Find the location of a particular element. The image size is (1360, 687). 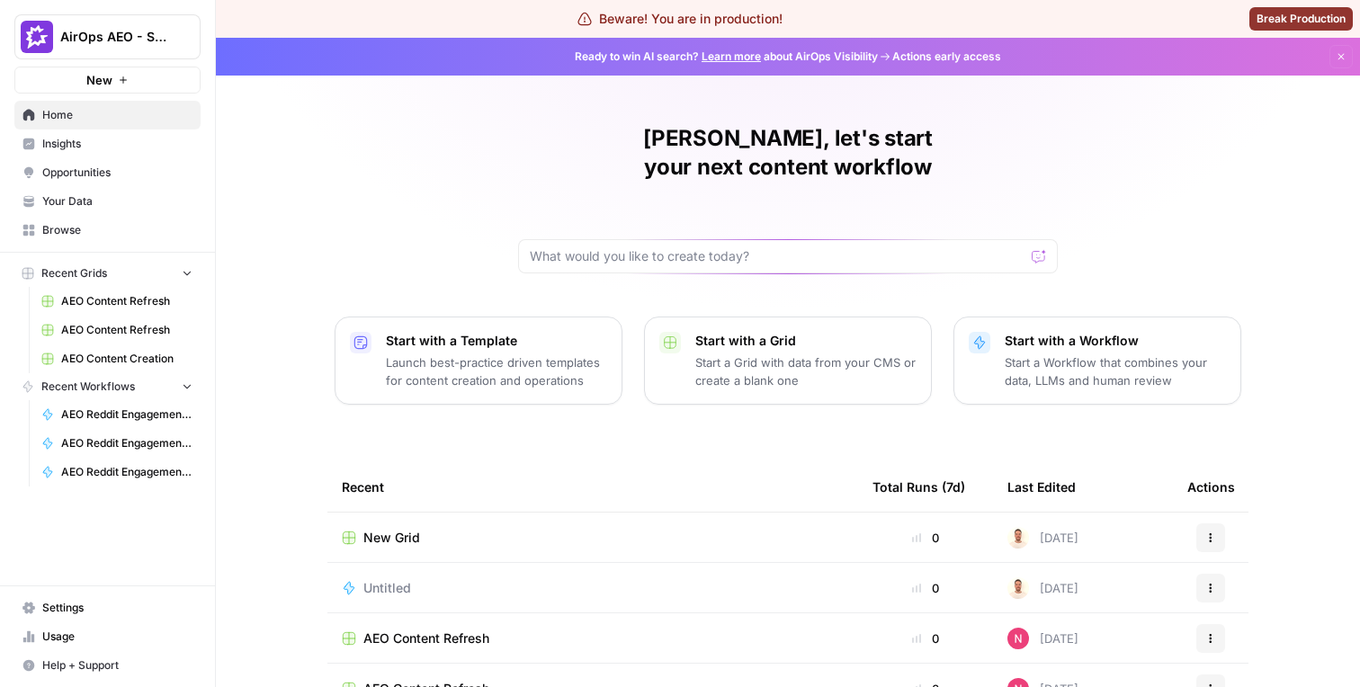

p: Start with a Workflow is located at coordinates (1115, 341).